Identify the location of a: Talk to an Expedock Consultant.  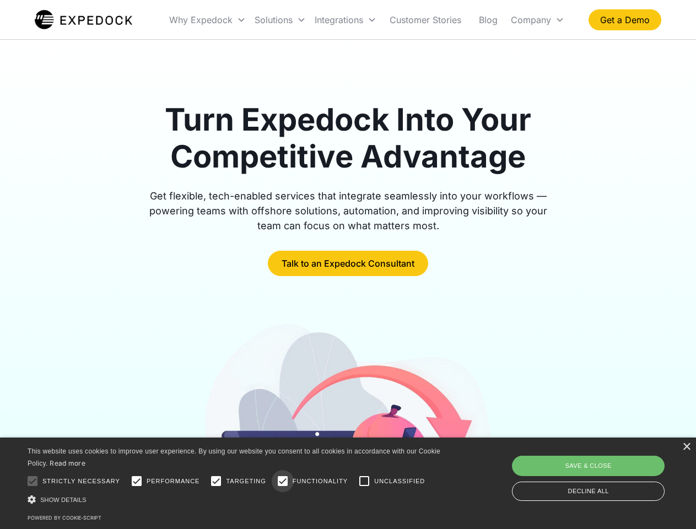
(348, 263).